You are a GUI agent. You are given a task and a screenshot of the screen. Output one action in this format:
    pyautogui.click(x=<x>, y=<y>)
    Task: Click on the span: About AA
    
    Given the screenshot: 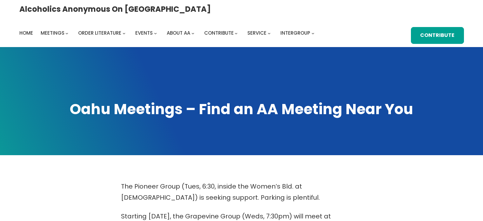 What is the action you would take?
    pyautogui.click(x=178, y=33)
    